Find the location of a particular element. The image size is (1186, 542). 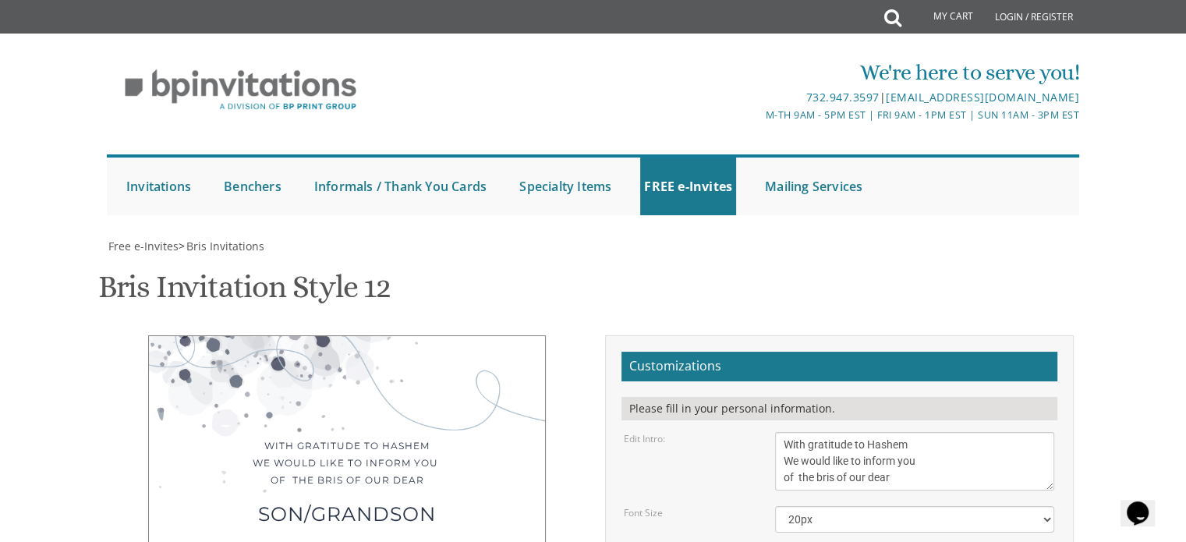

a: Free e-Invites is located at coordinates (143, 246).